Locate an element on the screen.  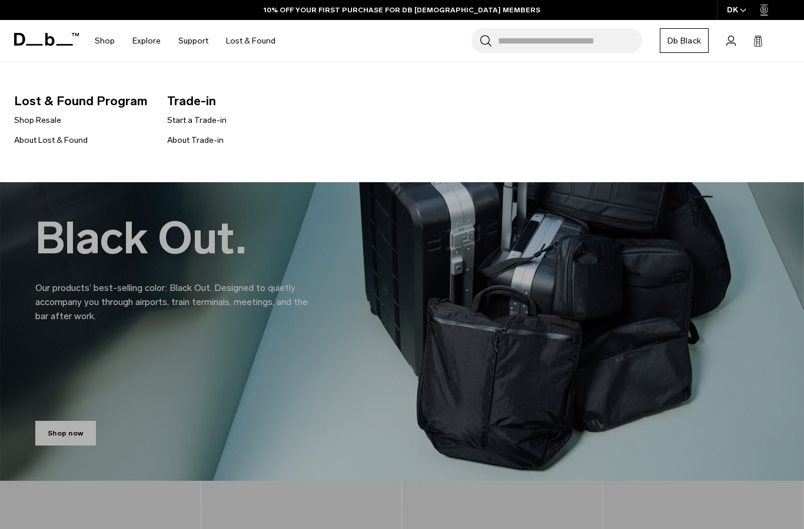
nav: Main Navigation is located at coordinates (185, 41).